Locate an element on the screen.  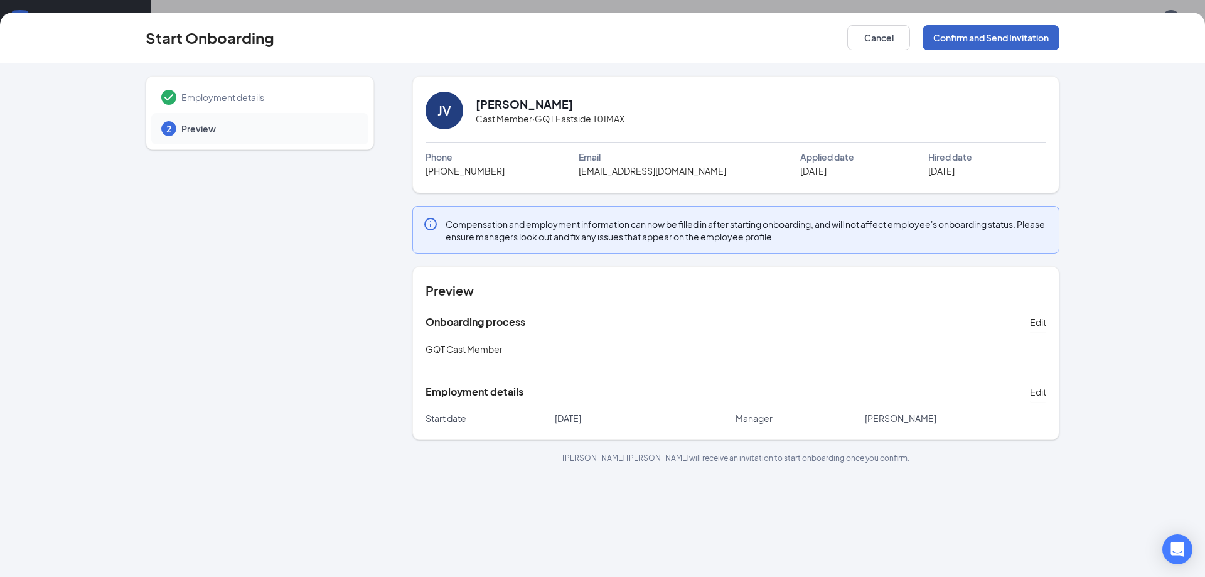
h5: Employment details is located at coordinates (475, 392).